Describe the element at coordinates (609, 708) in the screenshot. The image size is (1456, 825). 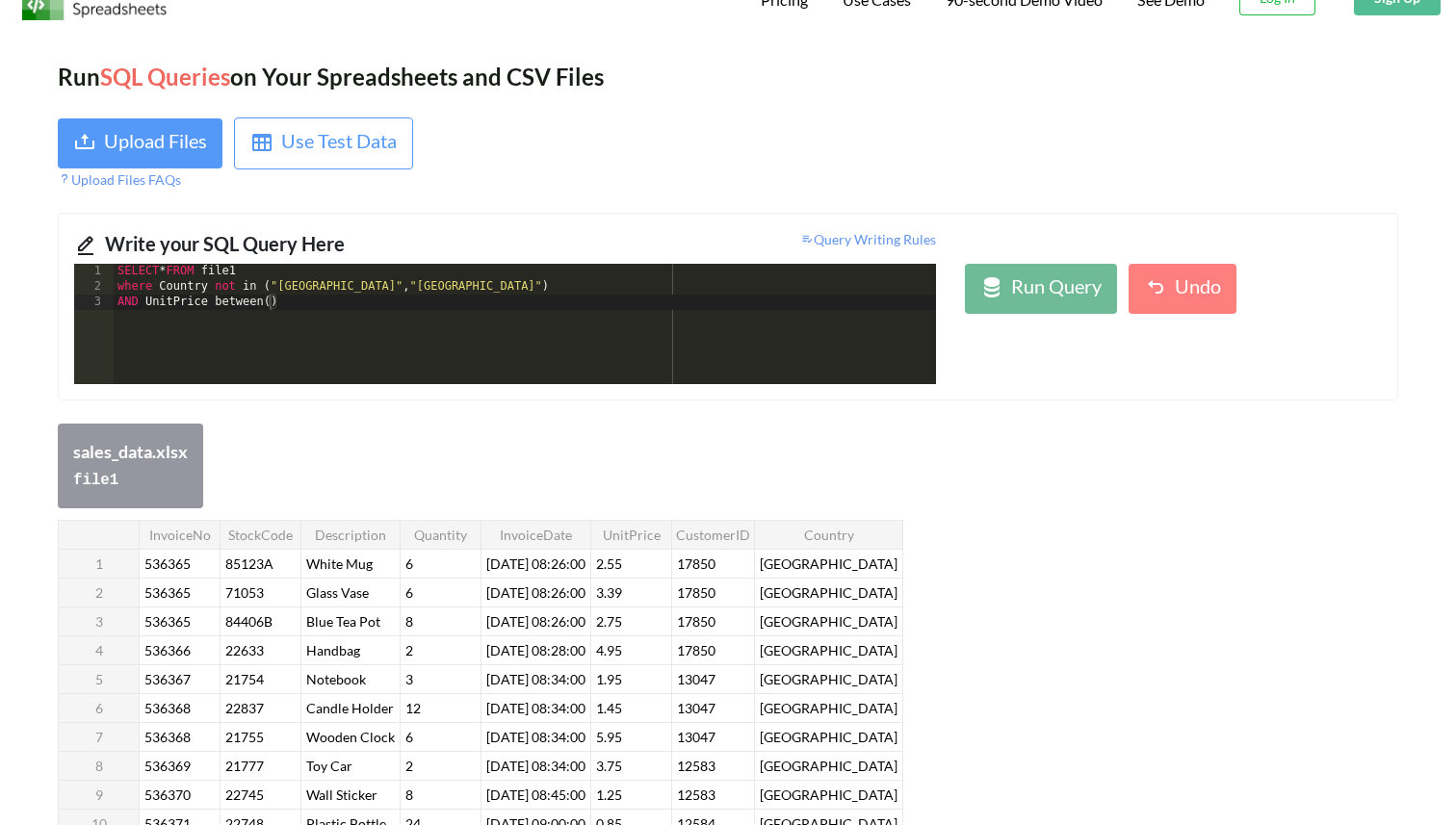
I see `span: 1.45` at that location.